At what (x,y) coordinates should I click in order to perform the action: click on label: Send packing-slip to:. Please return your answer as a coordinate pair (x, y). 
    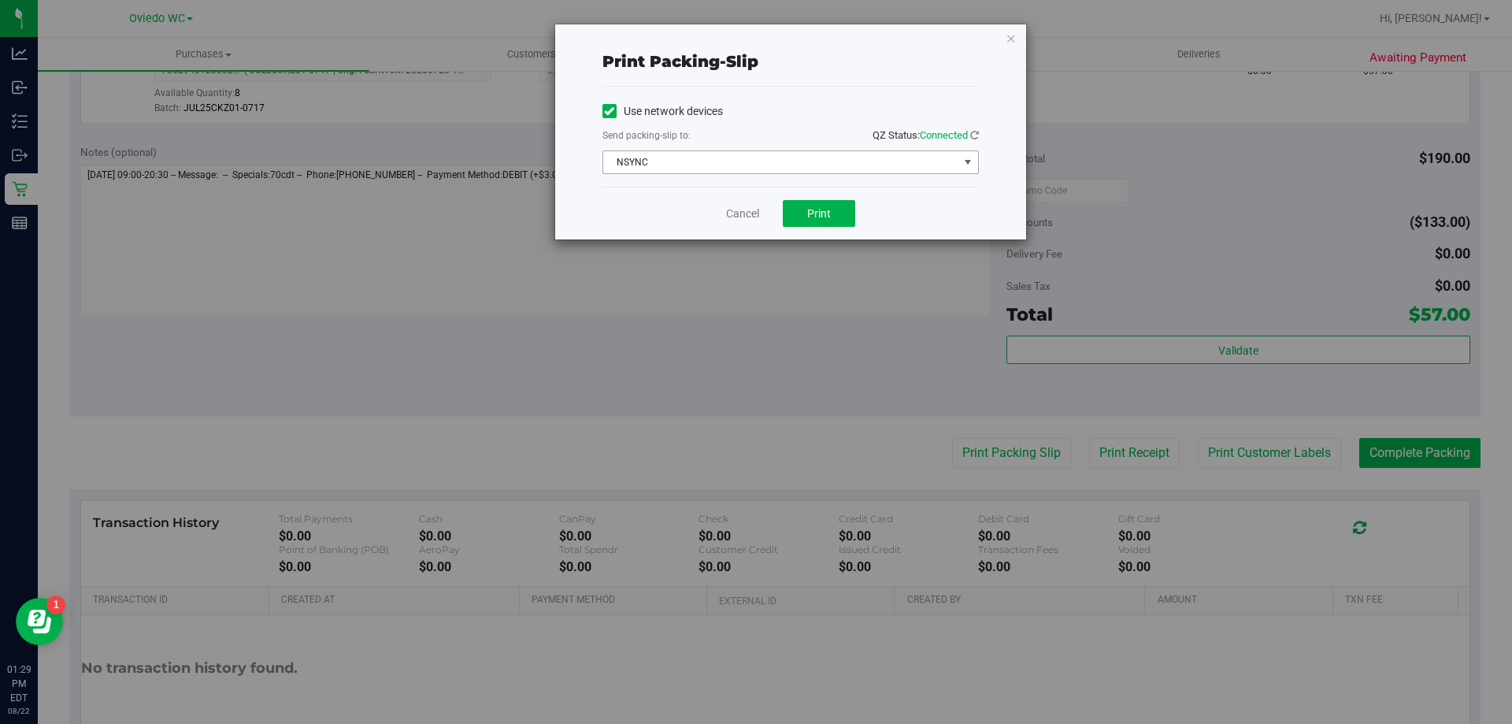
    Looking at the image, I should click on (647, 135).